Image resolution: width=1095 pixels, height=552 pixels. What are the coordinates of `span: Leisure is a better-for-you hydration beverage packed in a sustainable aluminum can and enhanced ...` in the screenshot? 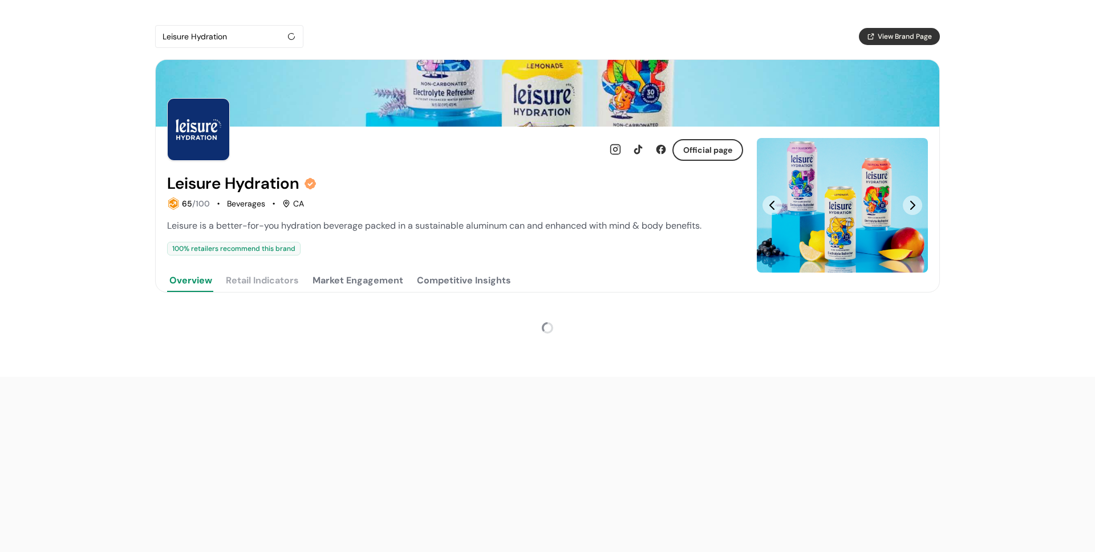 It's located at (434, 225).